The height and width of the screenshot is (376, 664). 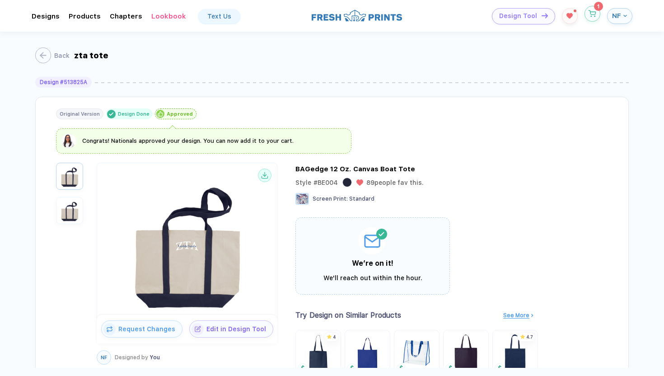 What do you see at coordinates (84, 16) in the screenshot?
I see `div: ProductsToggle dropdown menu` at bounding box center [84, 16].